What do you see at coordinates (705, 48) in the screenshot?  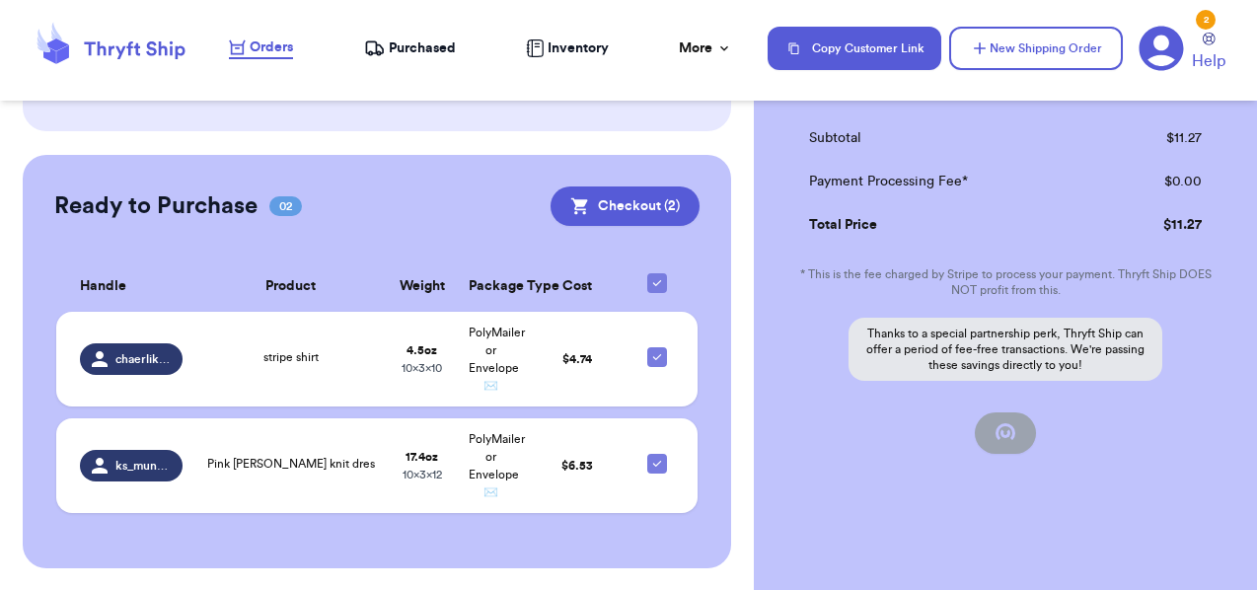 I see `div: More` at bounding box center [705, 48].